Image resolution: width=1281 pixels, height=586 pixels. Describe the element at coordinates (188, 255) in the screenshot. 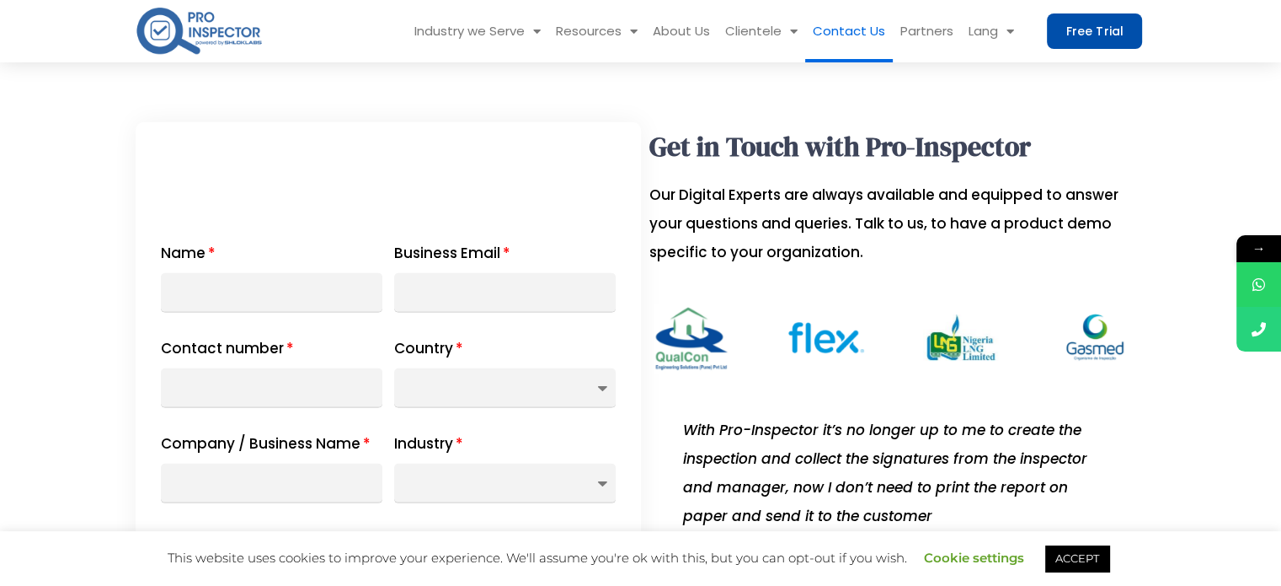

I see `label: Name` at that location.